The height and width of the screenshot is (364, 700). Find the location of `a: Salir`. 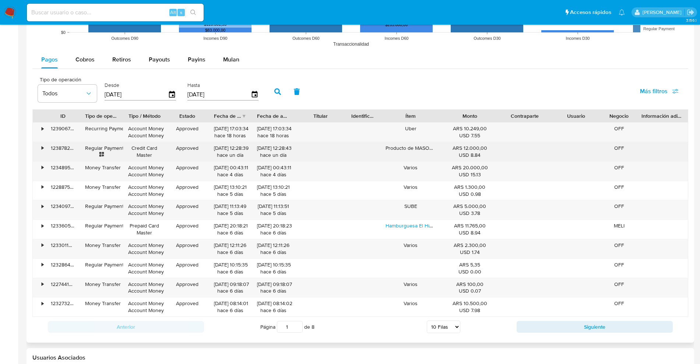

a: Salir is located at coordinates (690, 12).